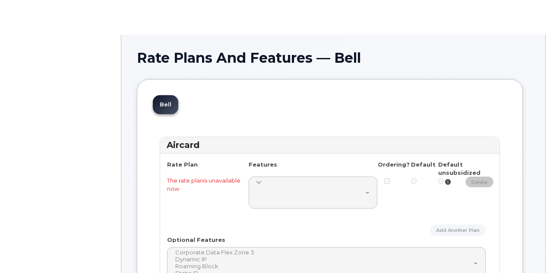 Image resolution: width=550 pixels, height=273 pixels. I want to click on a: Bell, so click(165, 105).